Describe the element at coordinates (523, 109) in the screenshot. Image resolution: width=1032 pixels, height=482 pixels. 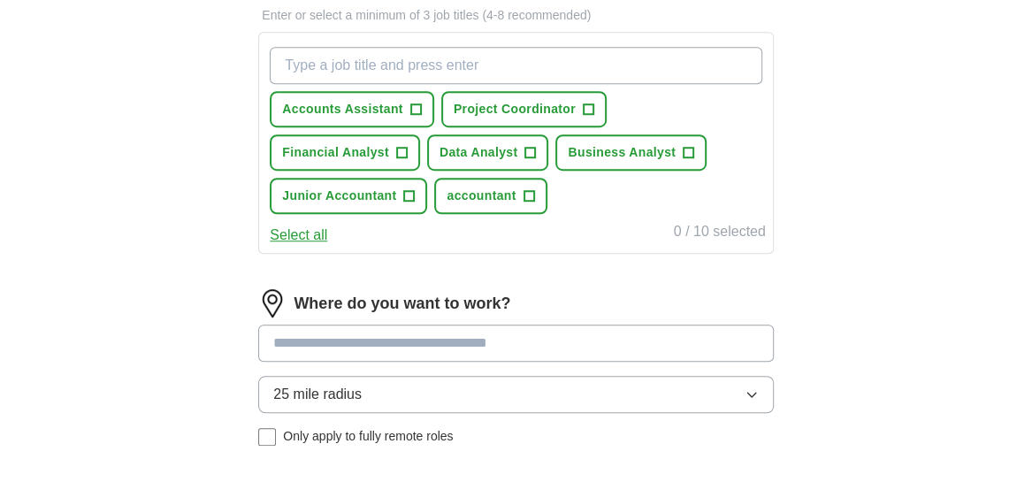
I see `button: Project Coordinator` at that location.